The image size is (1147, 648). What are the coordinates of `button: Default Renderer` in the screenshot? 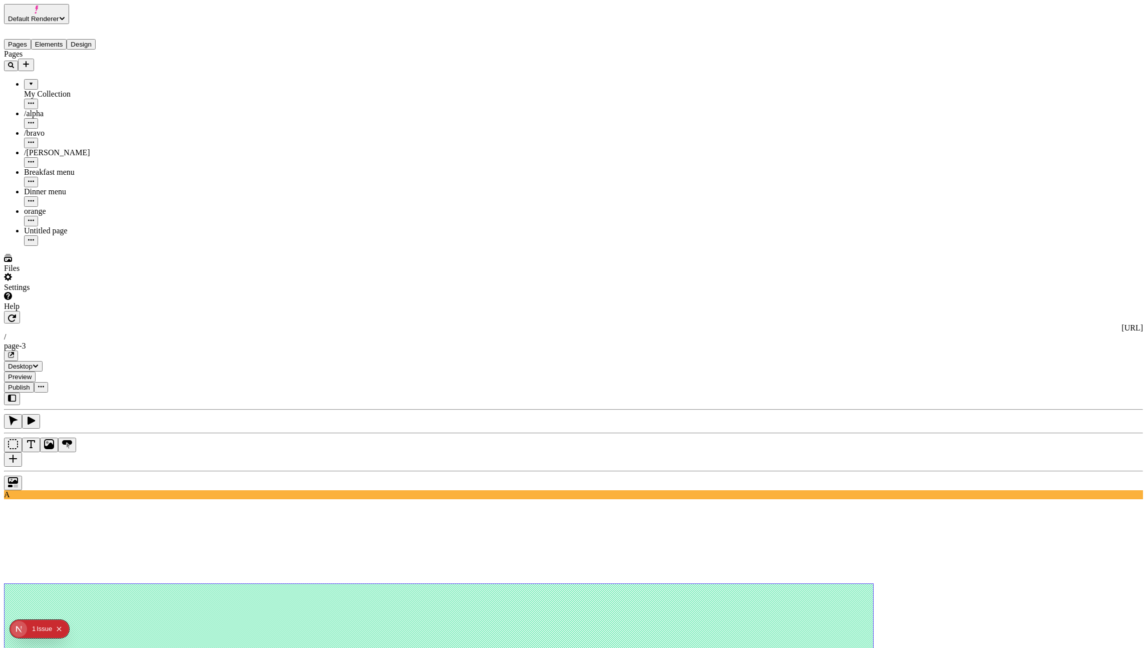 It's located at (37, 14).